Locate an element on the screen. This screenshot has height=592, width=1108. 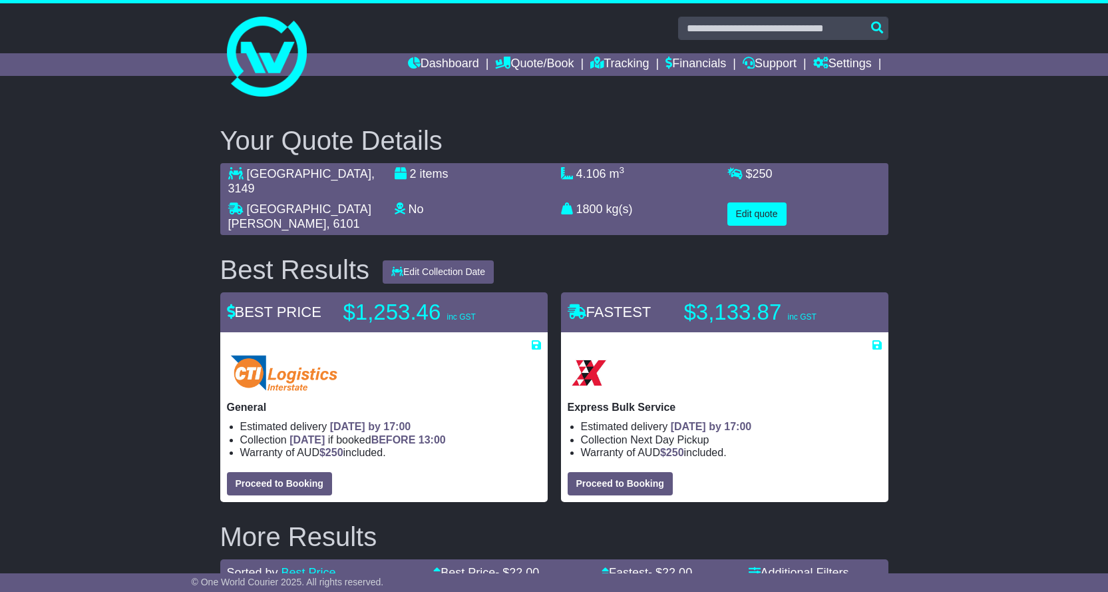
p: $3,133.87 is located at coordinates (767, 312).